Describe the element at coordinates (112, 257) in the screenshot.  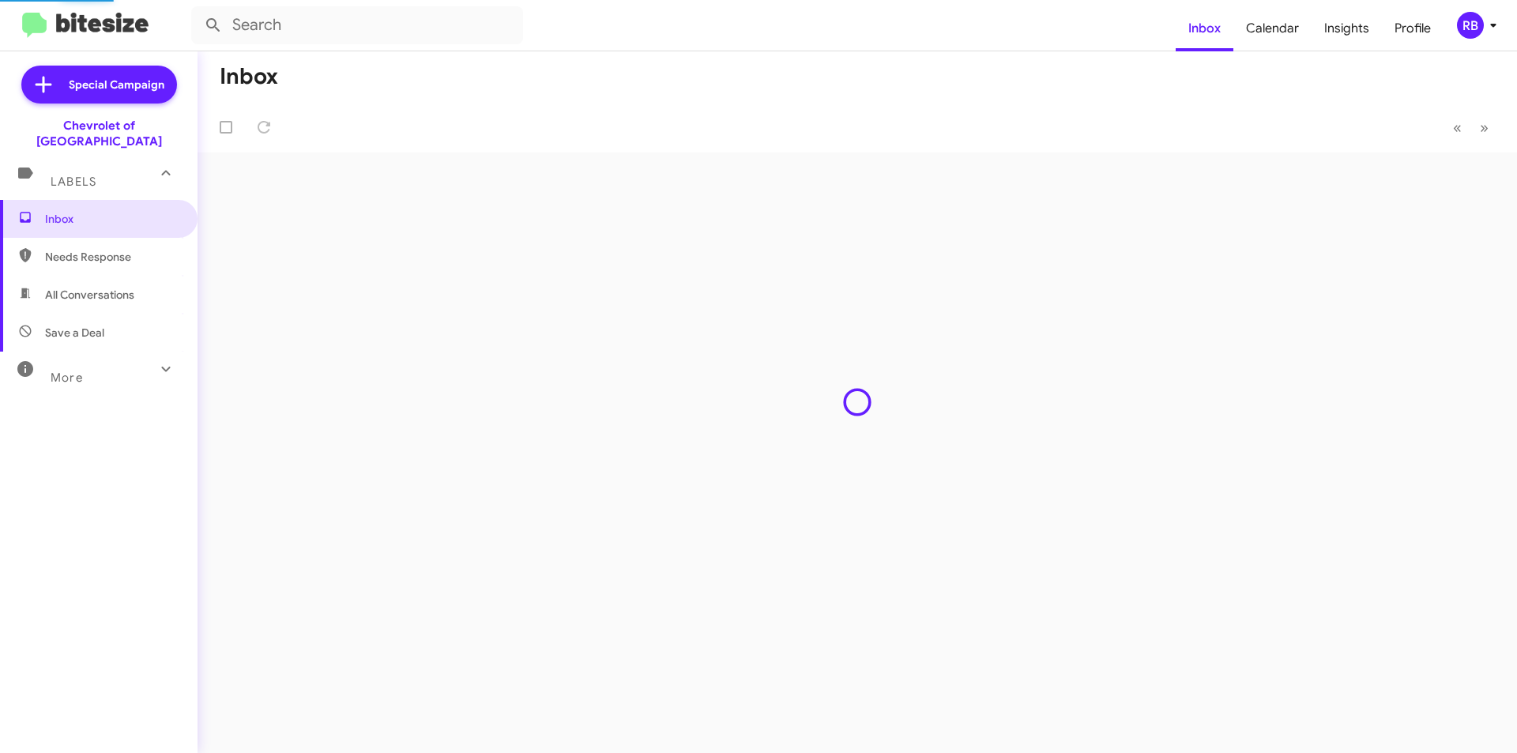
I see `span: Needs Response` at that location.